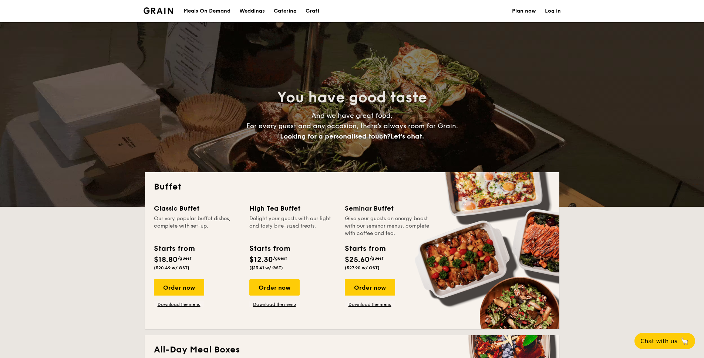 The height and width of the screenshot is (358, 704). I want to click on span: ($20.49 w/ GST), so click(172, 268).